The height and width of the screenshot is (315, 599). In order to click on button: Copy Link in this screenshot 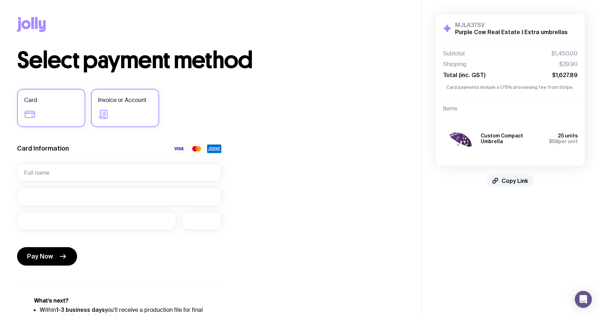, I will do `click(510, 181)`.